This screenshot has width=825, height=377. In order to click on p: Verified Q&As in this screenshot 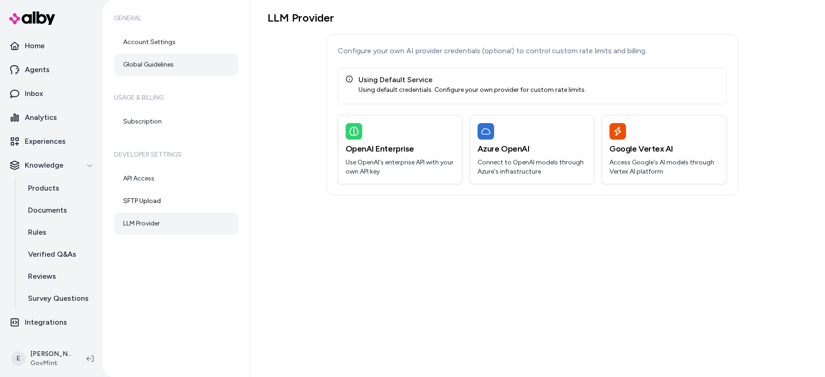, I will do `click(52, 255)`.